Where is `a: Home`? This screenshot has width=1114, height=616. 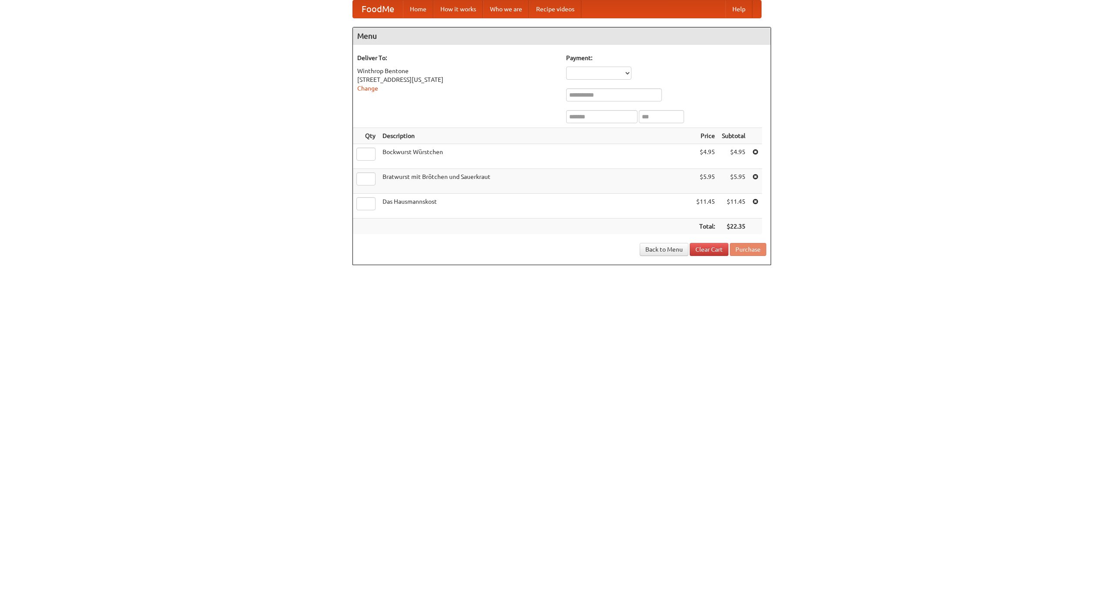 a: Home is located at coordinates (418, 9).